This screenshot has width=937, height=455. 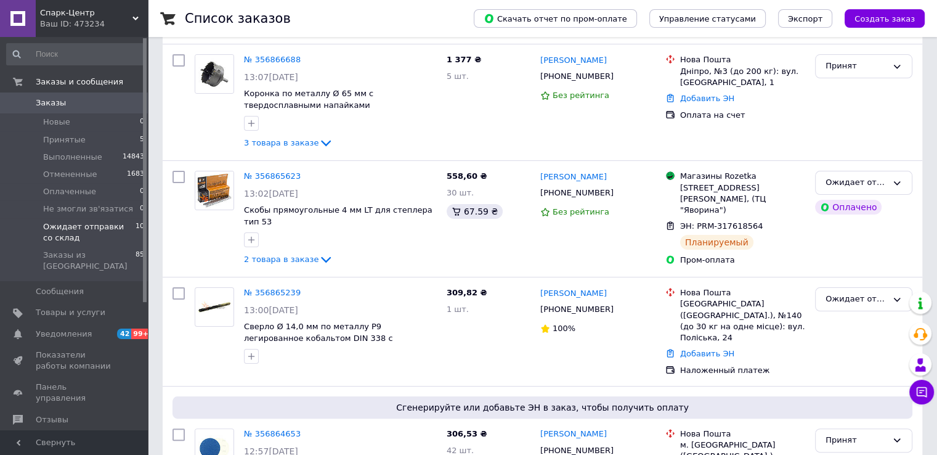 I want to click on span: Без рейтинга, so click(x=581, y=211).